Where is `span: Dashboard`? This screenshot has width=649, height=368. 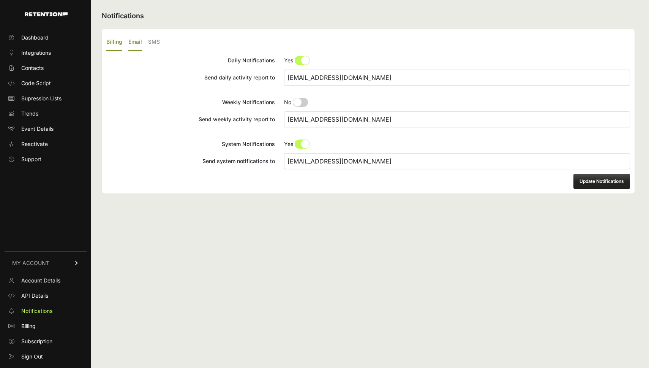 span: Dashboard is located at coordinates (35, 38).